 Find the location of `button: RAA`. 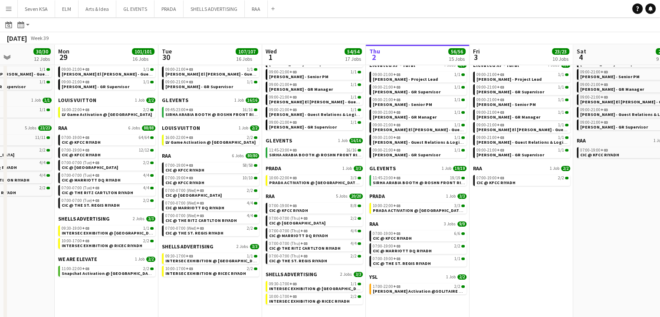

button: RAA is located at coordinates (256, 9).